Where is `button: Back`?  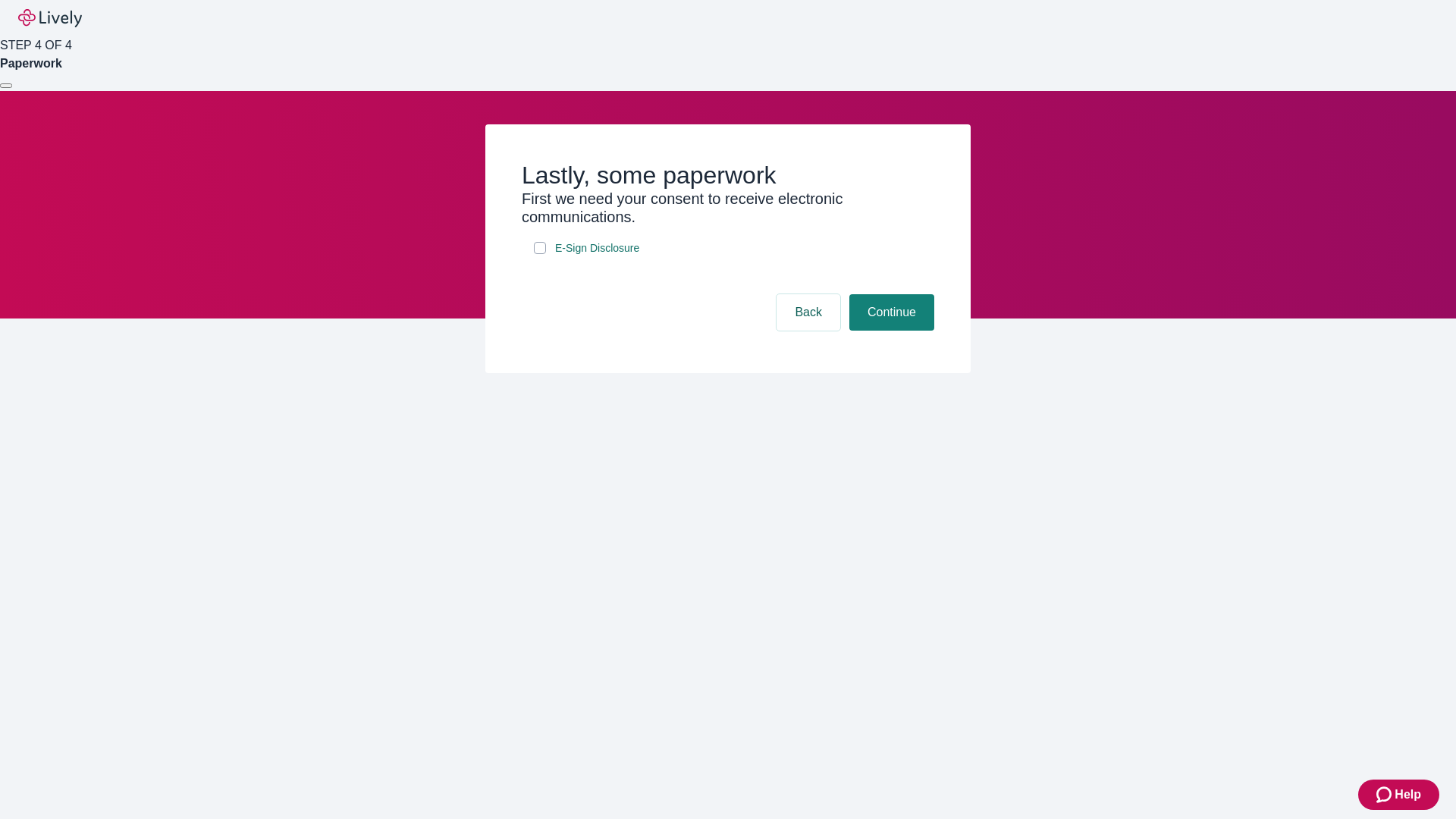
button: Back is located at coordinates (808, 313).